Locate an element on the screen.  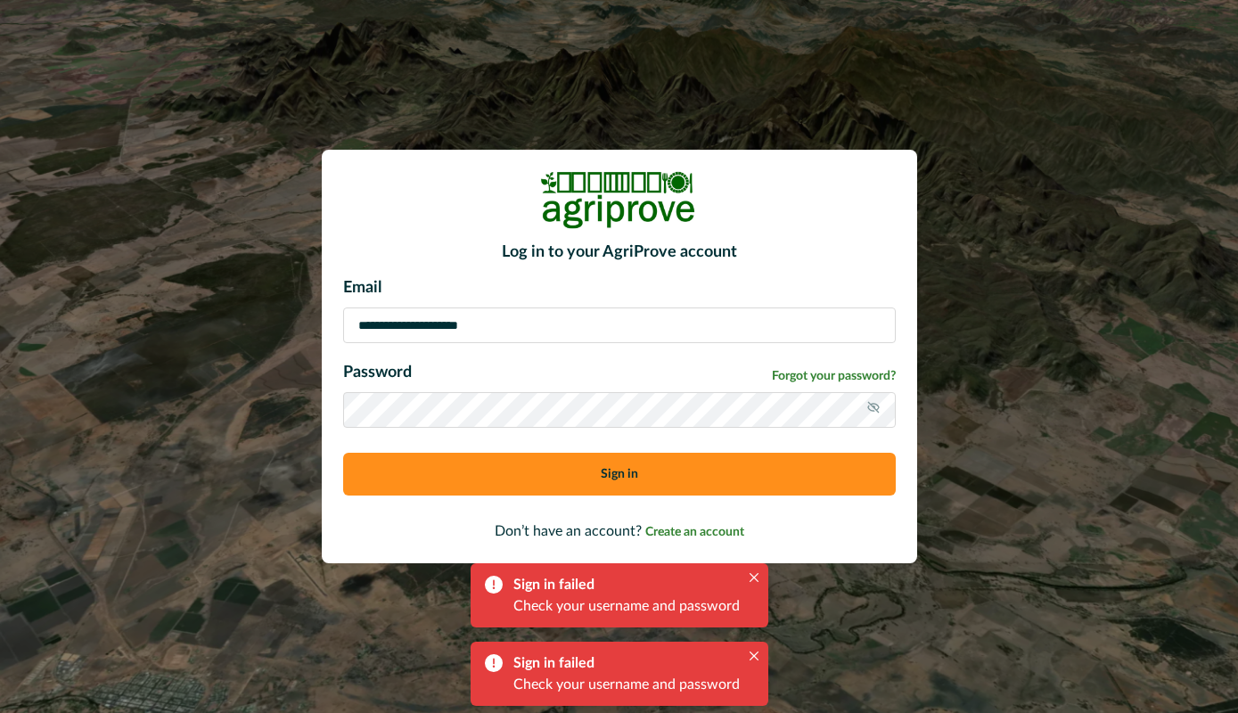
h2: Log in to your AgriProve account is located at coordinates (620, 253).